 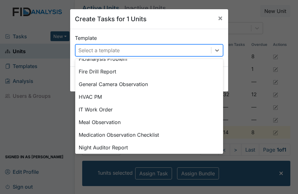 I want to click on div: IT Work Order, so click(x=149, y=110).